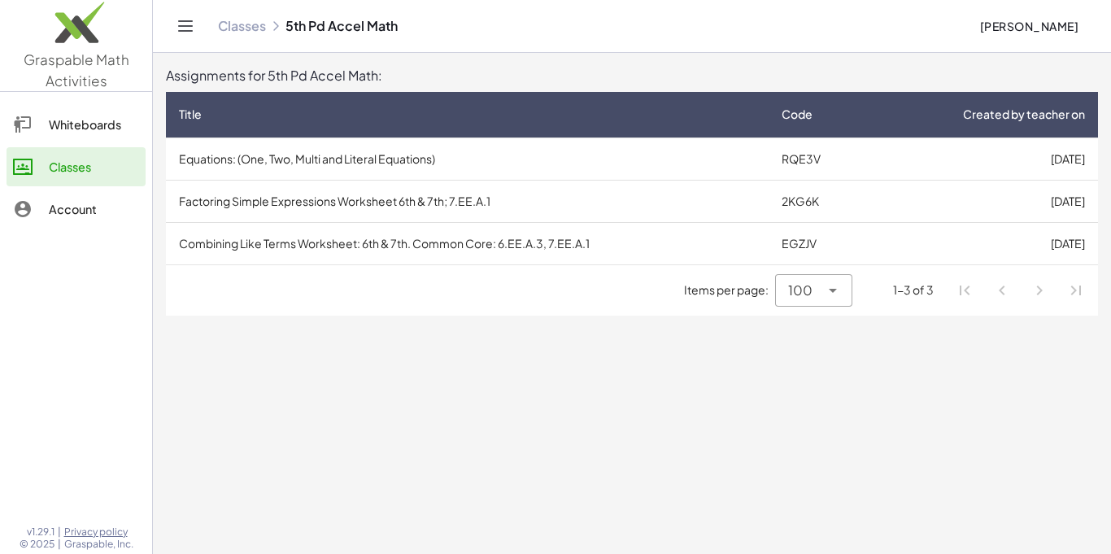 This screenshot has height=554, width=1111. What do you see at coordinates (190, 114) in the screenshot?
I see `span: Title` at bounding box center [190, 114].